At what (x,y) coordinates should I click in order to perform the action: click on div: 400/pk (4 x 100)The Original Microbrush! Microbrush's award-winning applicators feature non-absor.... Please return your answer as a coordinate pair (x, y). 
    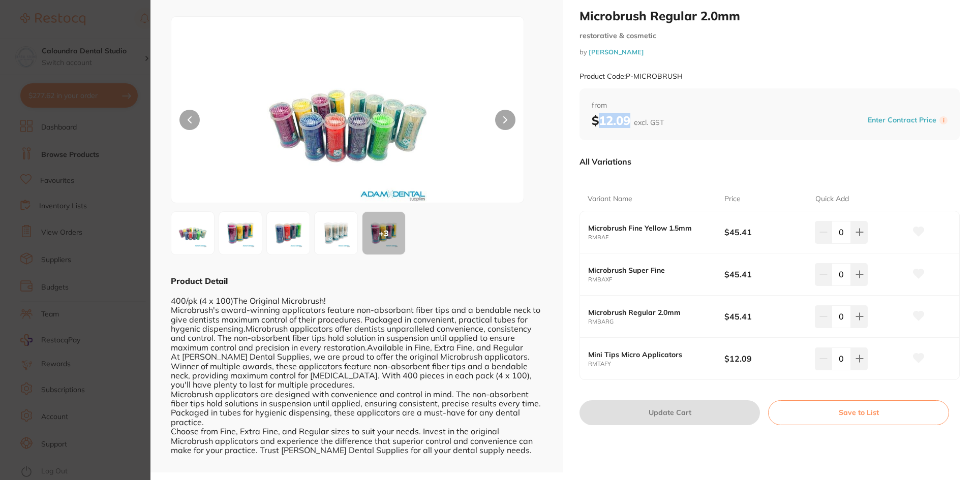
    Looking at the image, I should click on (357, 375).